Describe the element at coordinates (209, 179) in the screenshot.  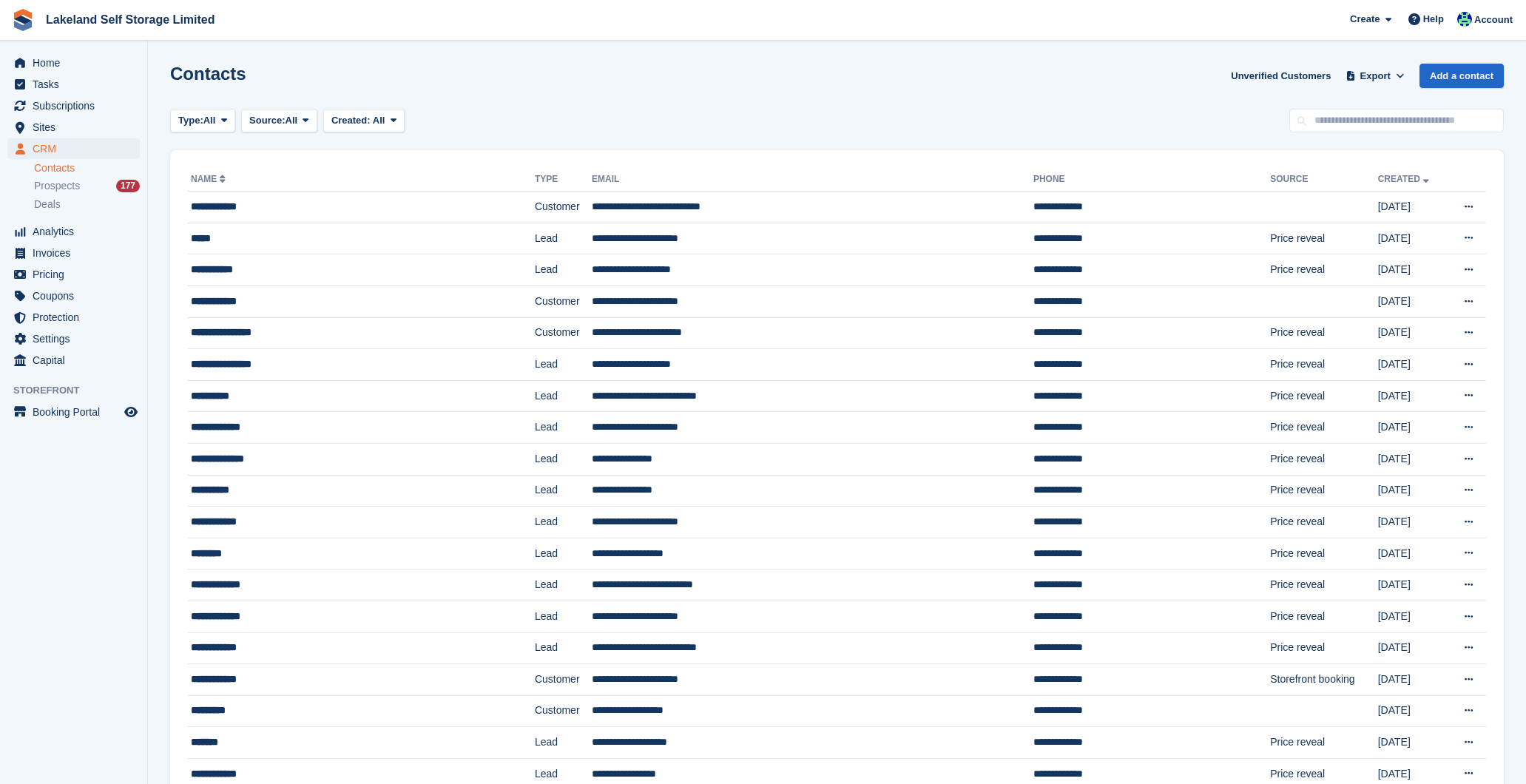
I see `a: Name` at that location.